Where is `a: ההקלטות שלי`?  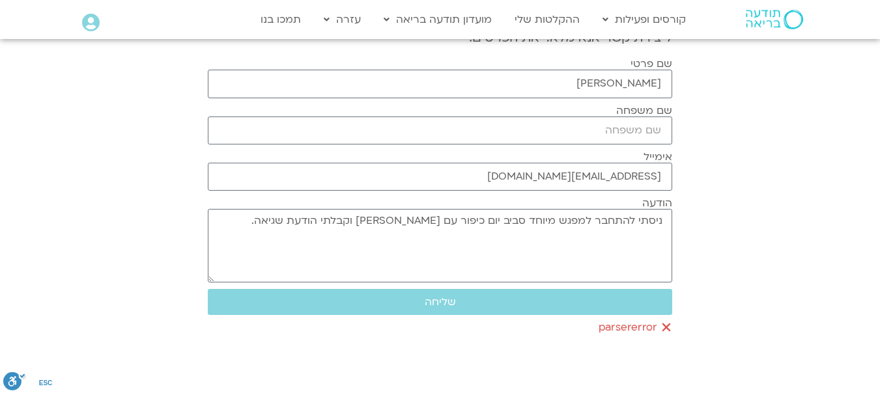 a: ההקלטות שלי is located at coordinates (547, 20).